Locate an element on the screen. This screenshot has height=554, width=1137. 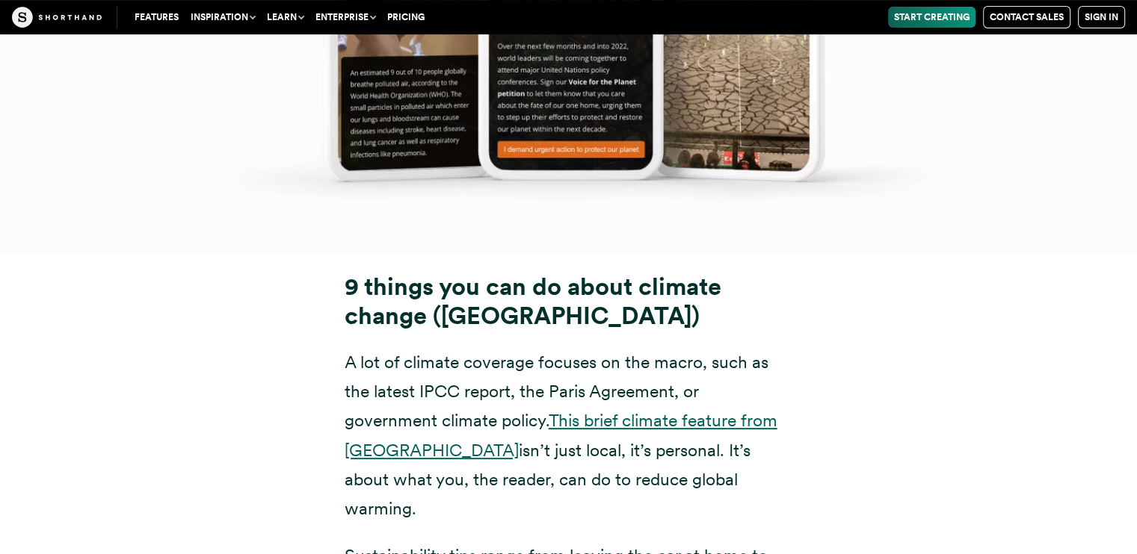
p: A lot of climate coverage focuses on the macro, such as the latest IPCC report, the Paris Agreeme... is located at coordinates (569, 436).